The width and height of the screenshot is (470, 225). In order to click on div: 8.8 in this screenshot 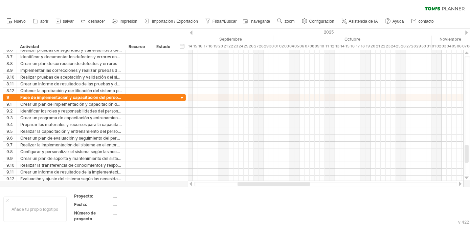, I will do `click(11, 63)`.